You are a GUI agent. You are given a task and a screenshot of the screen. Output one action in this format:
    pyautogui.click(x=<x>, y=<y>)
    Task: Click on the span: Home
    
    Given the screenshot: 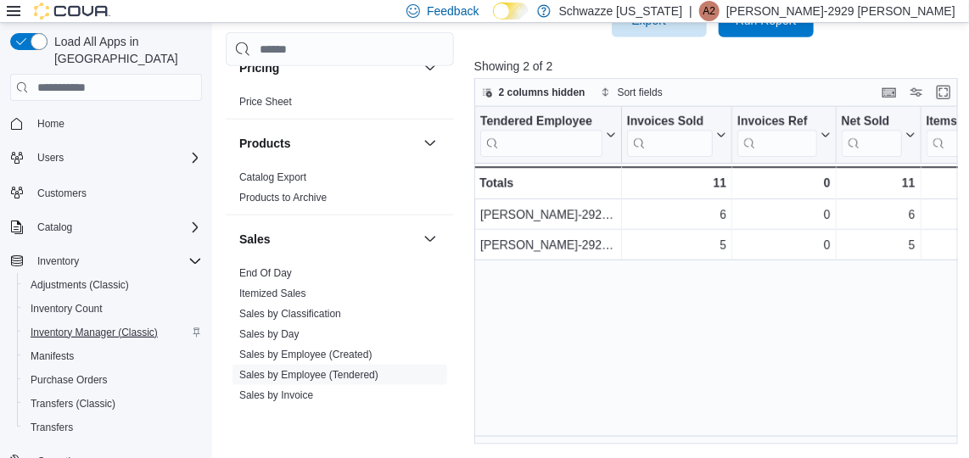 What is the action you would take?
    pyautogui.click(x=51, y=124)
    